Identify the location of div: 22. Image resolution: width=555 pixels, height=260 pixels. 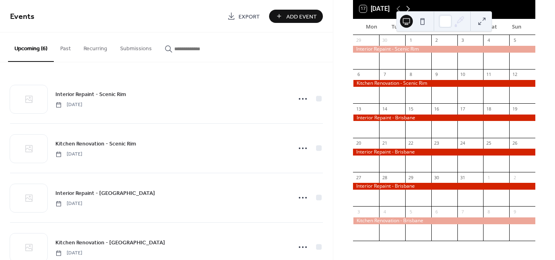
(411, 143).